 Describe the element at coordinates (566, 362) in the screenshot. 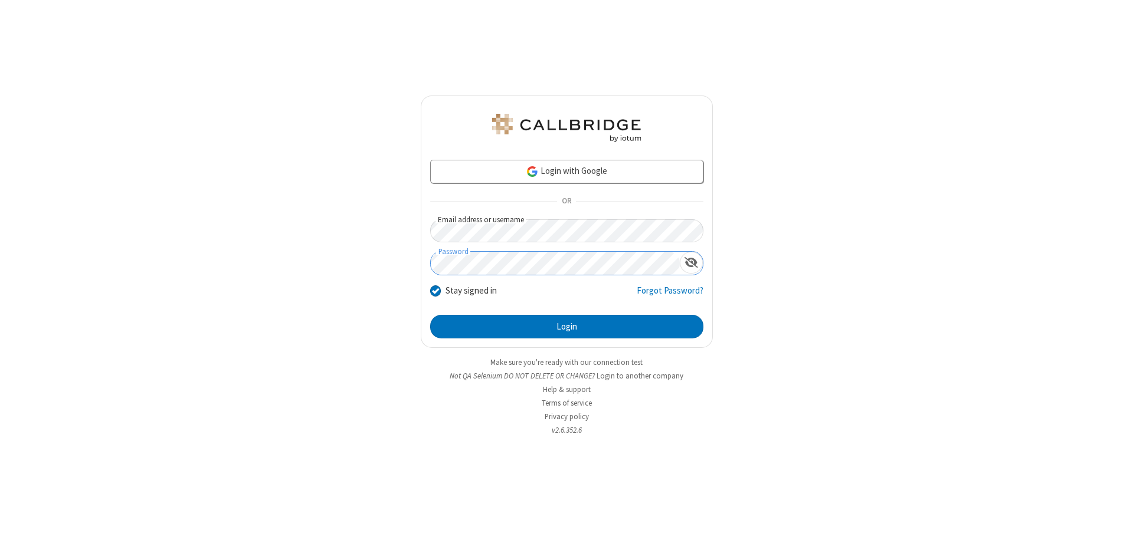

I see `a: Make sure you're ready with our connection test` at that location.